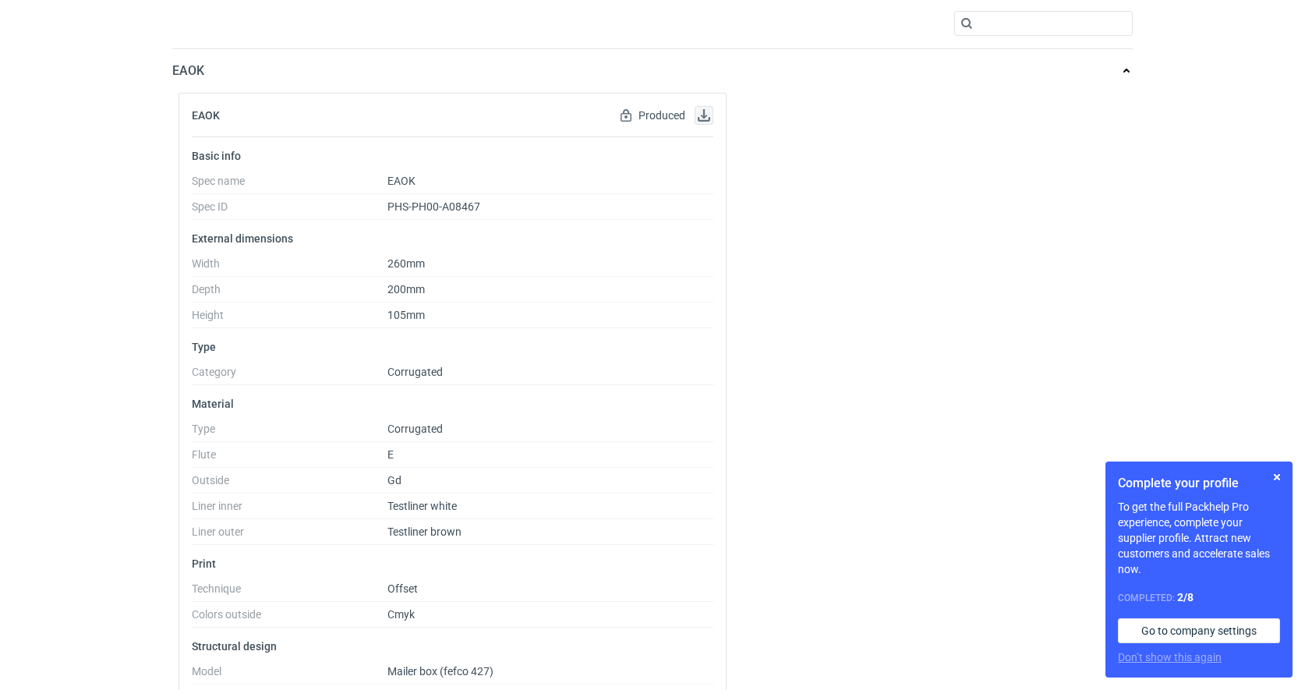  I want to click on dt: Colors outside, so click(289, 618).